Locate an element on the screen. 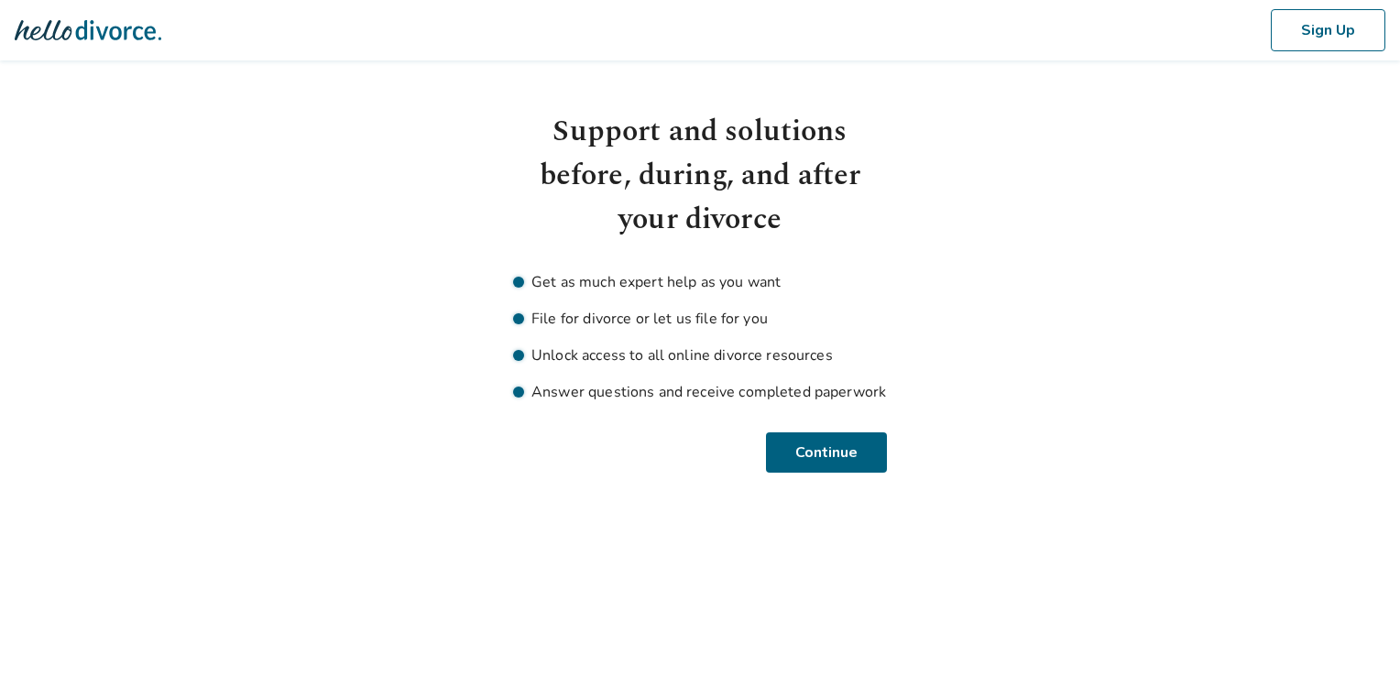 The image size is (1400, 676). li: Unlock access to all online divorce resources is located at coordinates (700, 355).